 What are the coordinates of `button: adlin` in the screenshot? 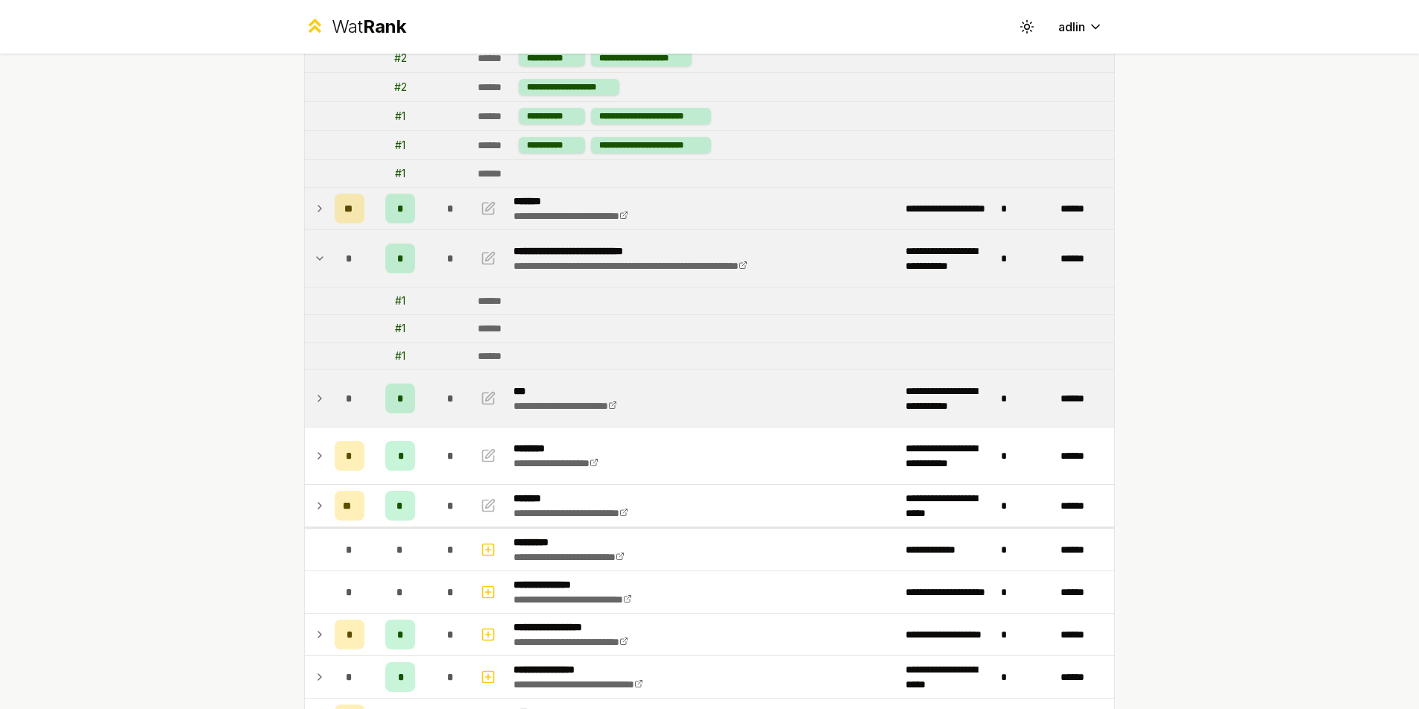 It's located at (1080, 27).